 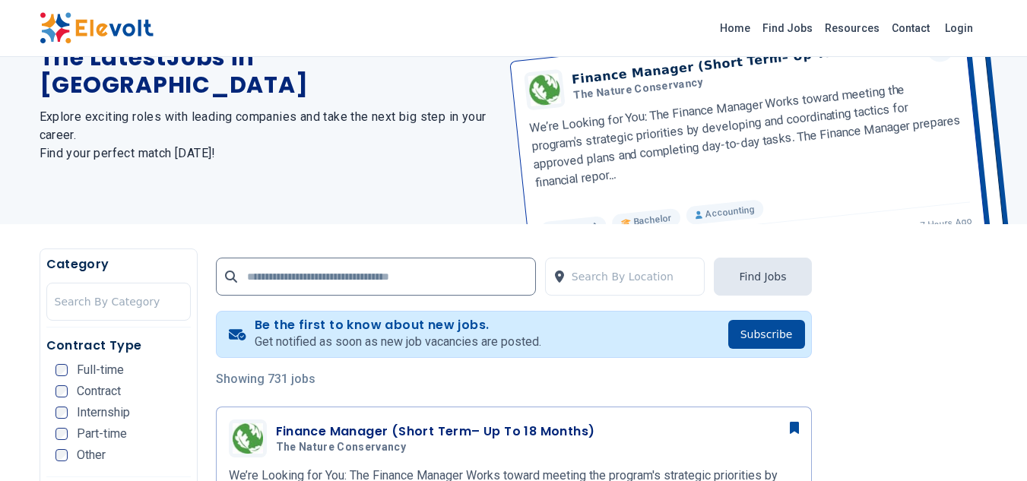 I want to click on a: Resources, so click(x=852, y=28).